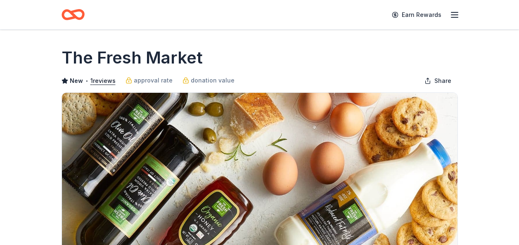  Describe the element at coordinates (437, 81) in the screenshot. I see `button: Share` at that location.